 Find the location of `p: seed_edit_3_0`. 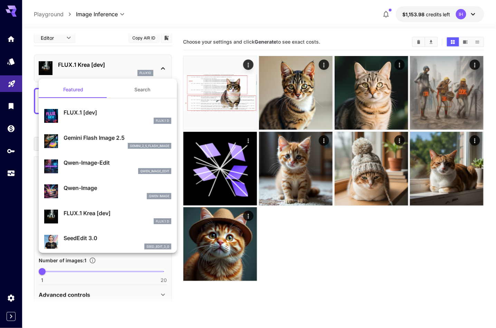

p: seed_edit_3_0 is located at coordinates (158, 247).